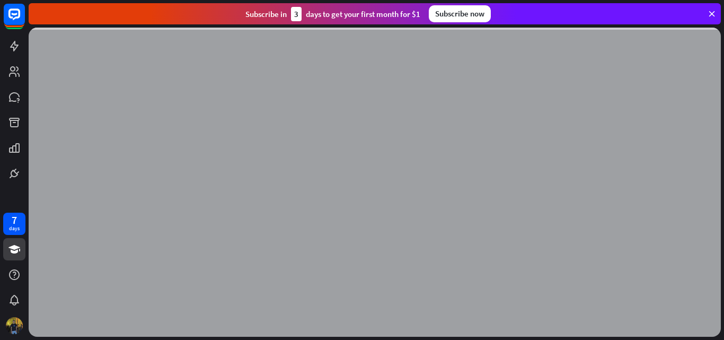 The width and height of the screenshot is (724, 340). Describe the element at coordinates (14, 224) in the screenshot. I see `a: 7 days` at that location.